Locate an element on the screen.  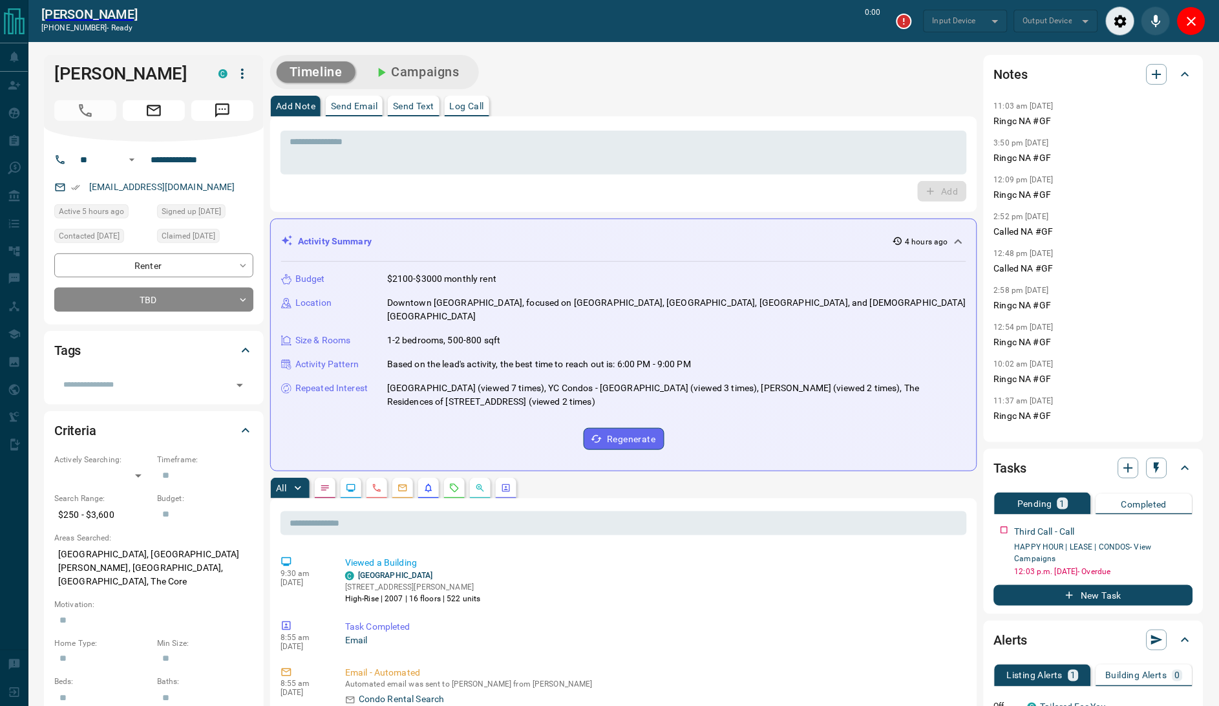
p: Motivation: is located at coordinates (154, 604).